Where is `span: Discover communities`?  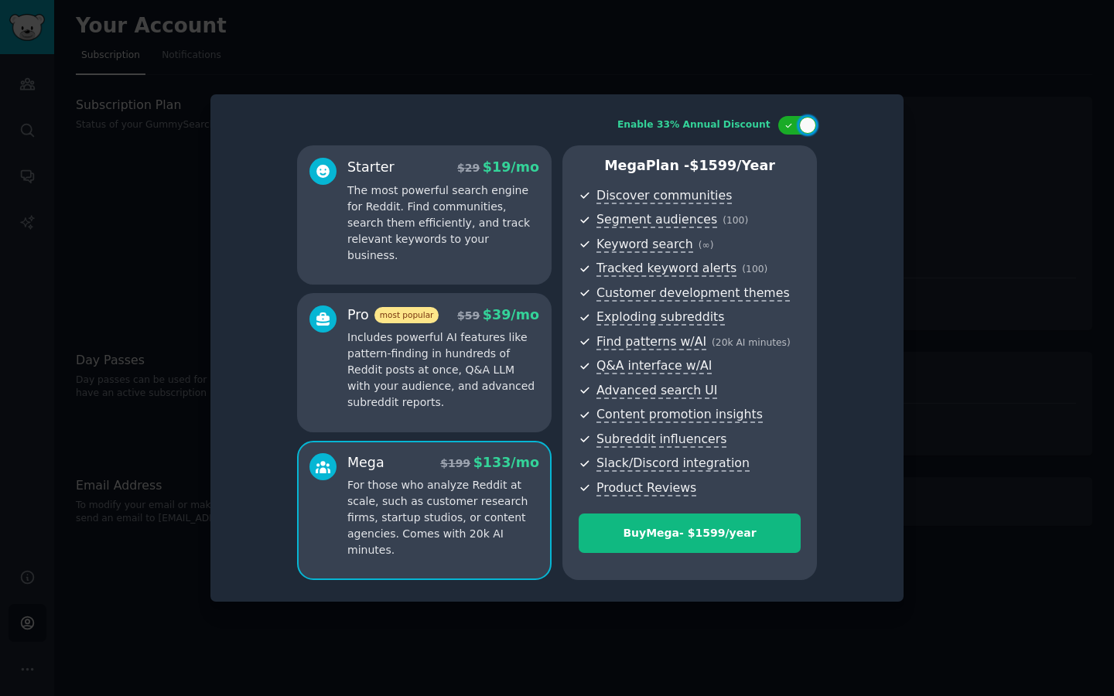 span: Discover communities is located at coordinates (664, 196).